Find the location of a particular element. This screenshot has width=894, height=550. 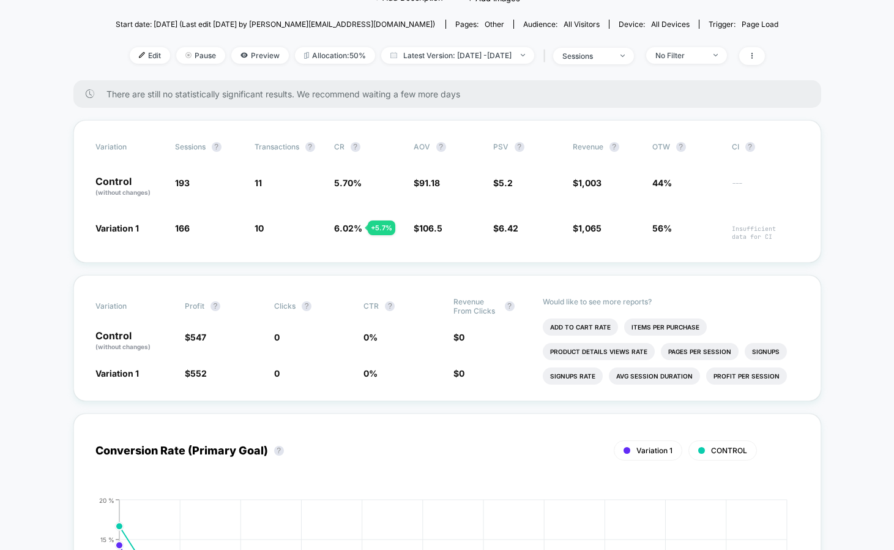

span: Edit is located at coordinates (150, 55).